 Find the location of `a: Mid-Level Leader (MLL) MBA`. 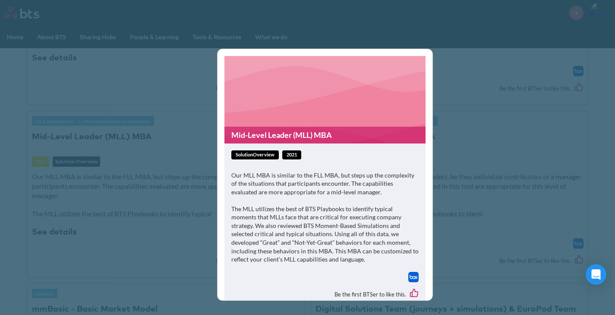

a: Mid-Level Leader (MLL) MBA is located at coordinates (325, 135).